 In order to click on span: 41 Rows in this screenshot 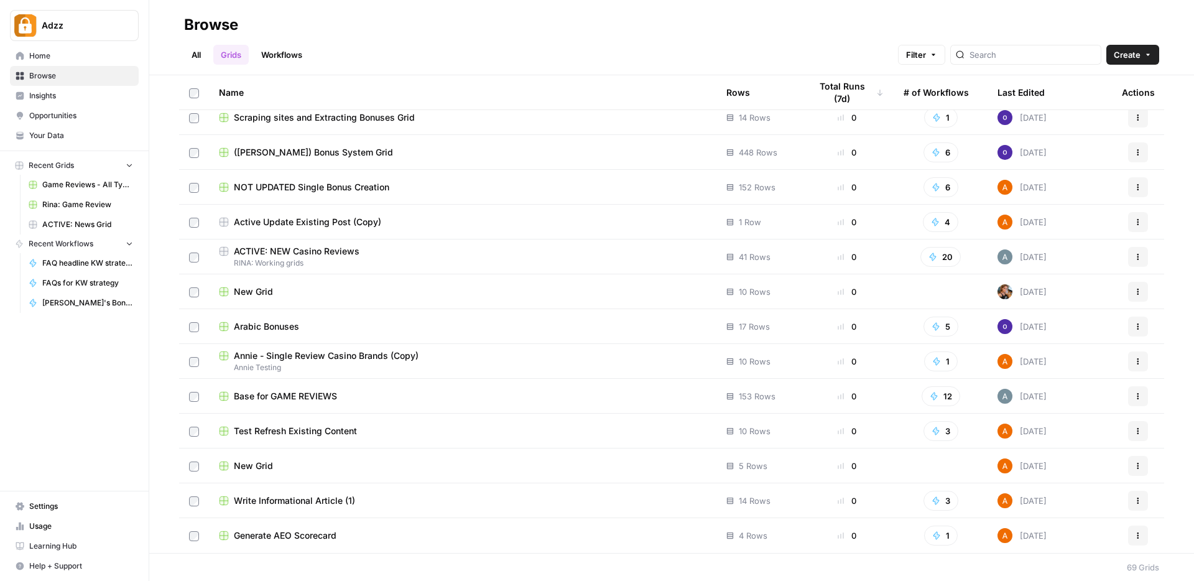, I will do `click(754, 257)`.